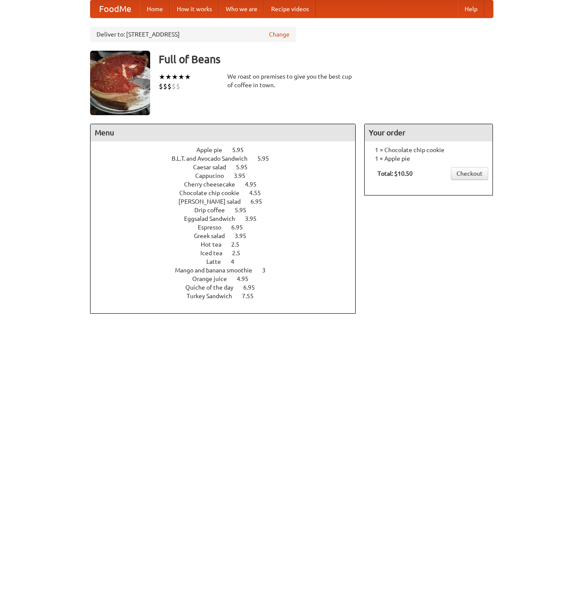 The width and height of the screenshot is (583, 608). I want to click on h3: Full of Beans, so click(326, 59).